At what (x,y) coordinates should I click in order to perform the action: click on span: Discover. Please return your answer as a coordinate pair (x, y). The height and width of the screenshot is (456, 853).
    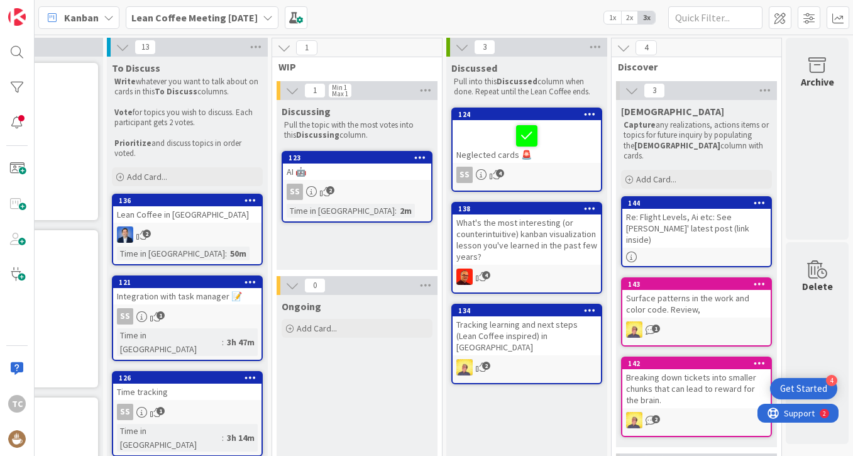
    Looking at the image, I should click on (691, 67).